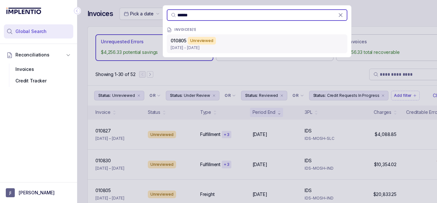 The width and height of the screenshot is (437, 203). Describe the element at coordinates (39, 75) in the screenshot. I see `div: Reconciliations` at that location.